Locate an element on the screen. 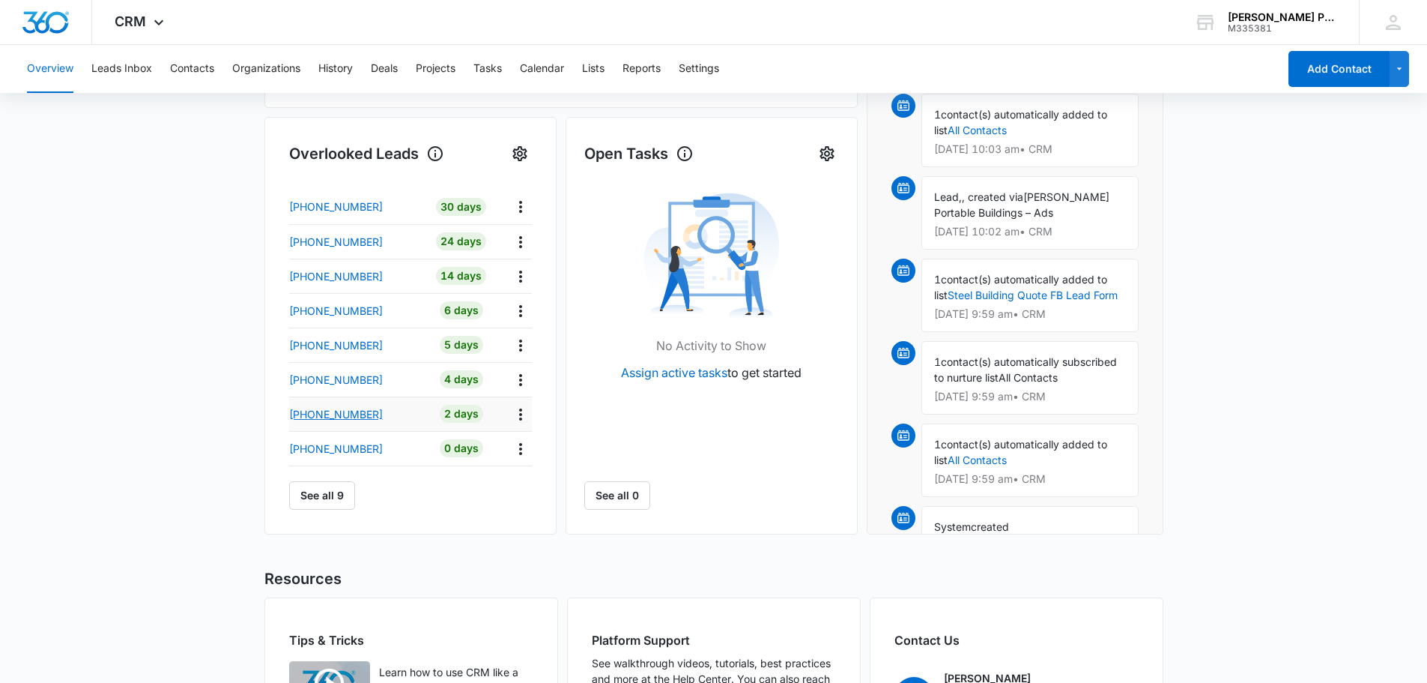 The width and height of the screenshot is (1427, 683). button: History is located at coordinates (336, 69).